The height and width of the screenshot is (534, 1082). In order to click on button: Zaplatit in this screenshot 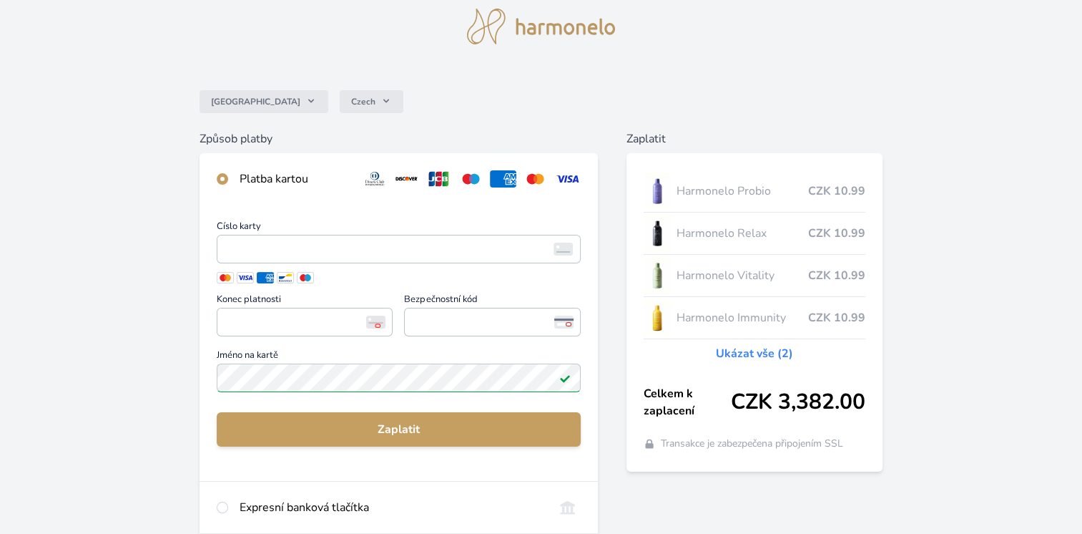, I will do `click(398, 429)`.